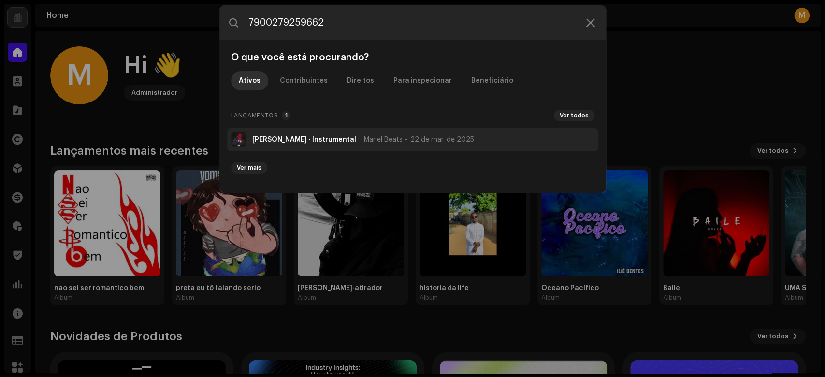 Image resolution: width=825 pixels, height=377 pixels. I want to click on div: Contribuintes, so click(304, 81).